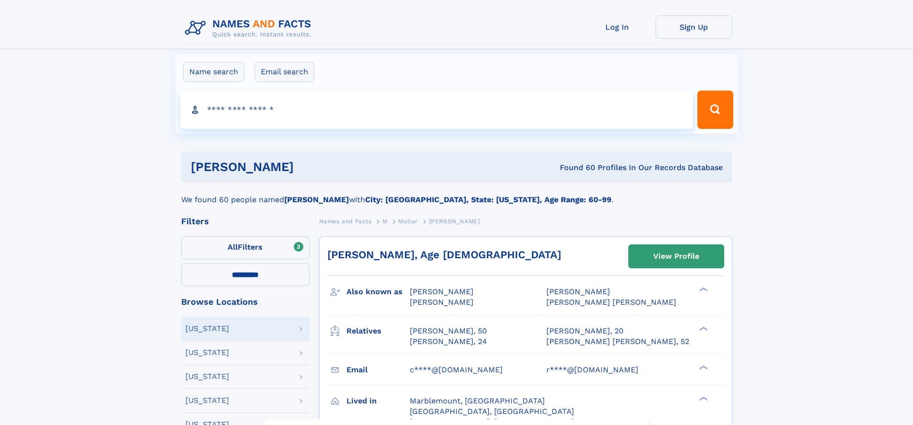 This screenshot has height=425, width=913. Describe the element at coordinates (408, 221) in the screenshot. I see `a: Moller` at that location.